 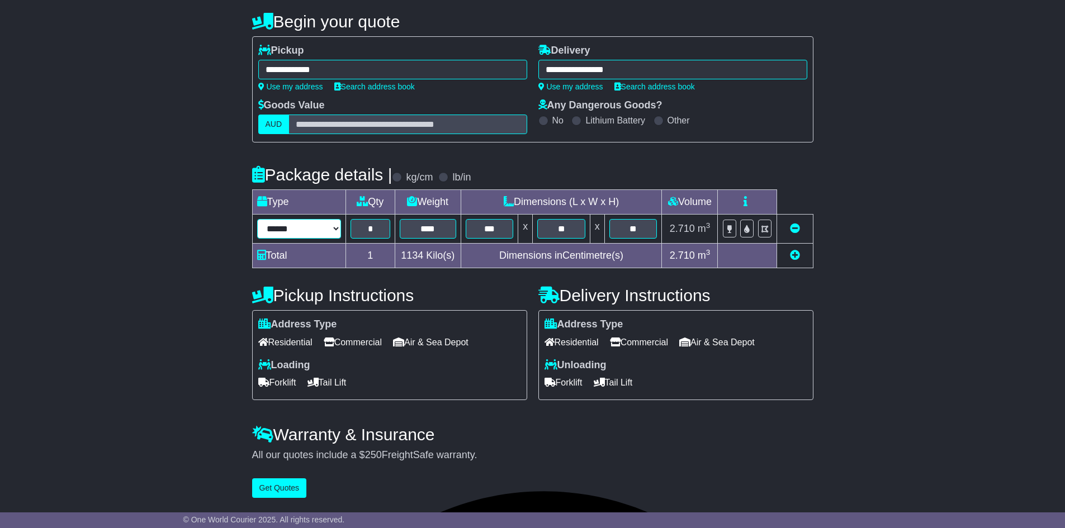 I want to click on h4: Delivery Instructions, so click(x=676, y=295).